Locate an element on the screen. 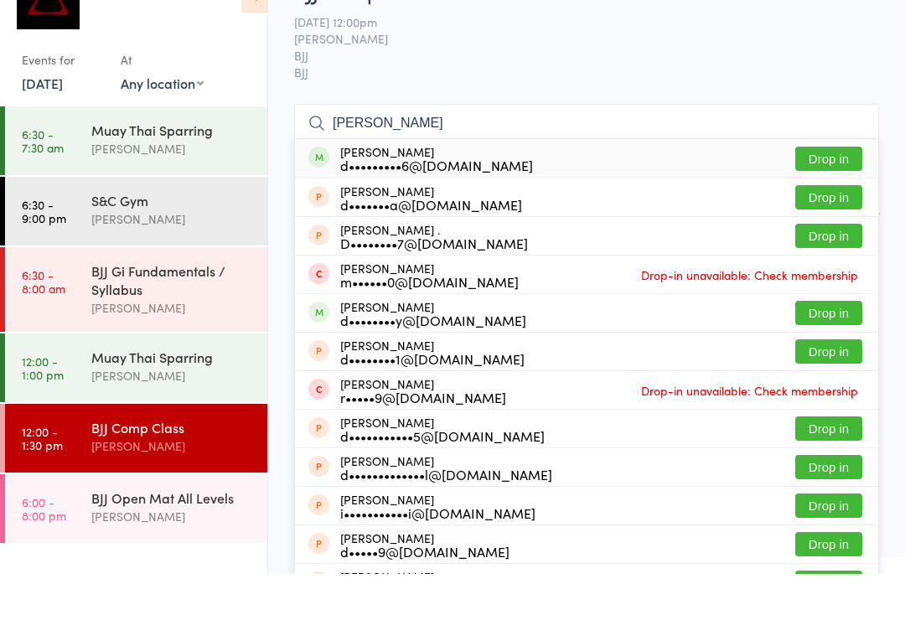 Image resolution: width=905 pixels, height=620 pixels. time: 6:00 - 8:00 pm is located at coordinates (44, 555).